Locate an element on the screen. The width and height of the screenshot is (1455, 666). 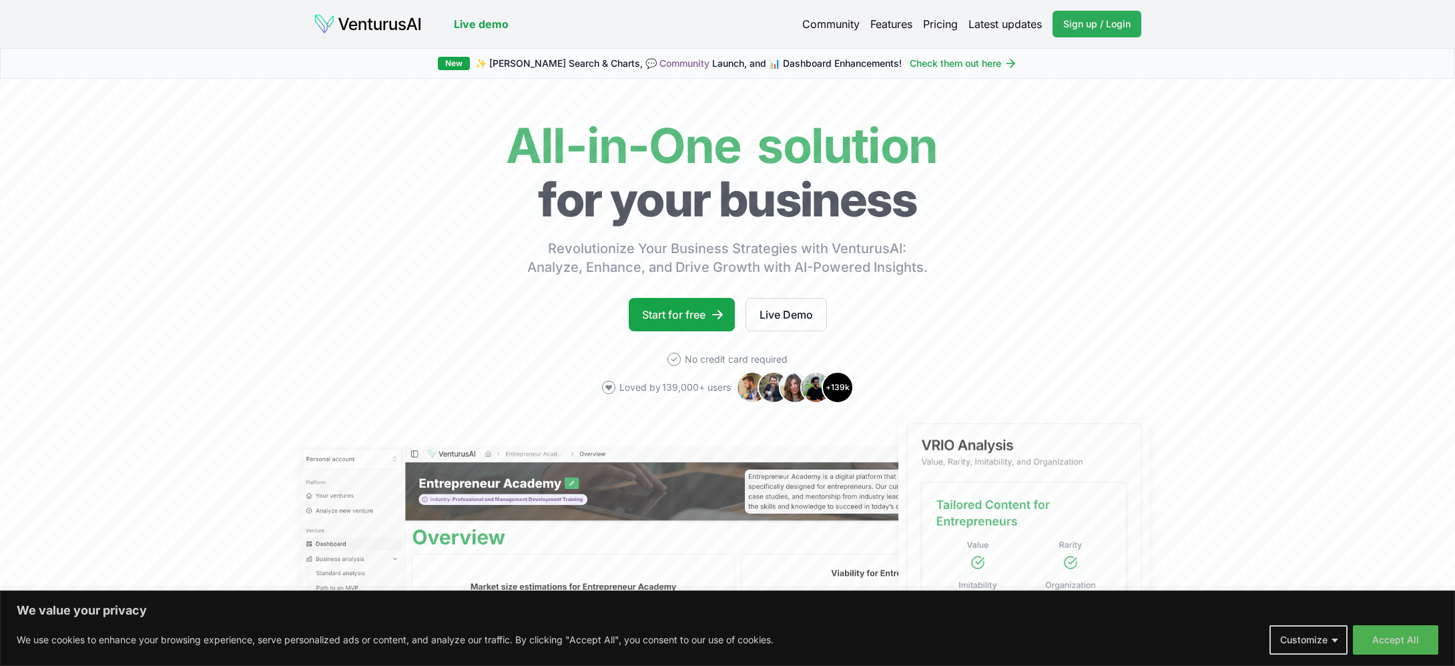
a: Features is located at coordinates (891, 24).